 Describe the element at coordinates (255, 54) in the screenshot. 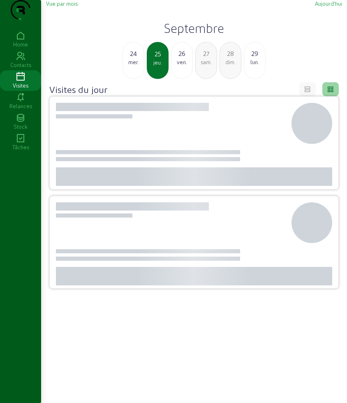

I see `div: 29` at that location.